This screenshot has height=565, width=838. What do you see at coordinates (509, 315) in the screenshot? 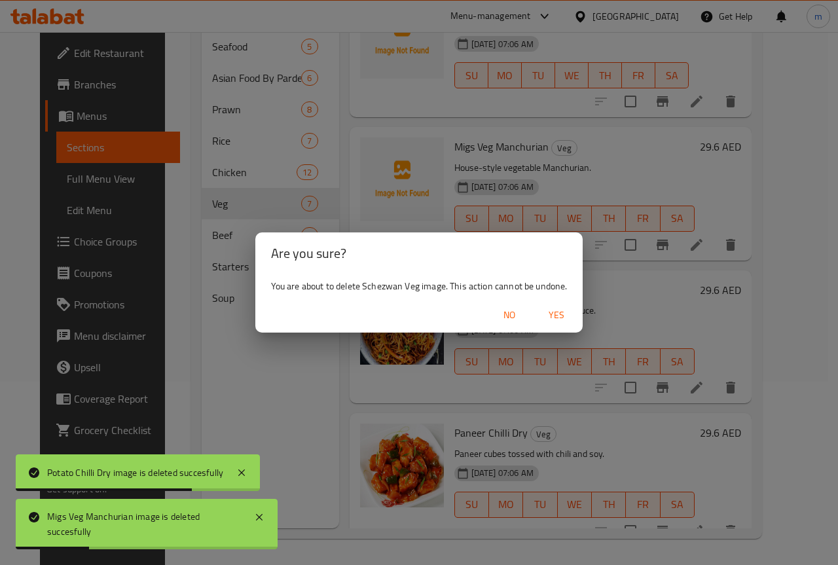
I see `span: No` at bounding box center [509, 315].